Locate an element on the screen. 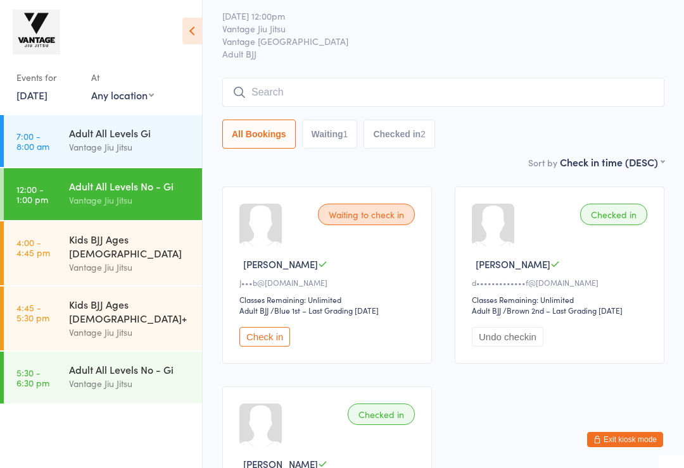 This screenshot has width=684, height=468. div: Any location is located at coordinates (122, 95).